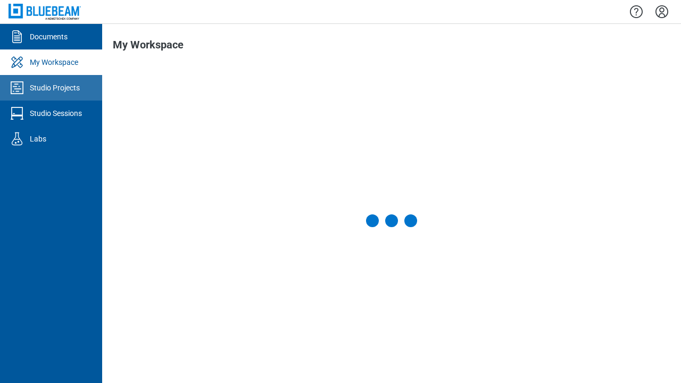  I want to click on svg: Labs, so click(17, 139).